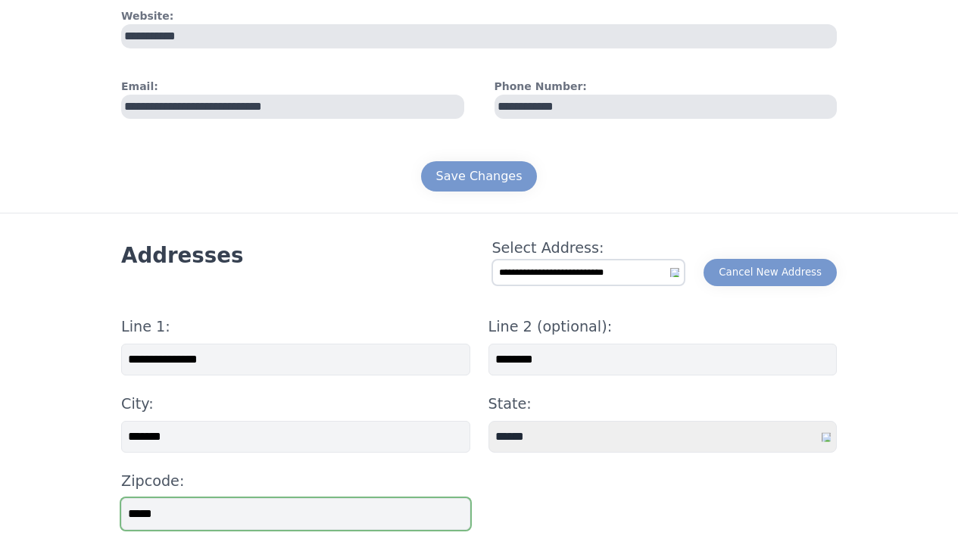  What do you see at coordinates (292, 86) in the screenshot?
I see `h4: Email:` at bounding box center [292, 86].